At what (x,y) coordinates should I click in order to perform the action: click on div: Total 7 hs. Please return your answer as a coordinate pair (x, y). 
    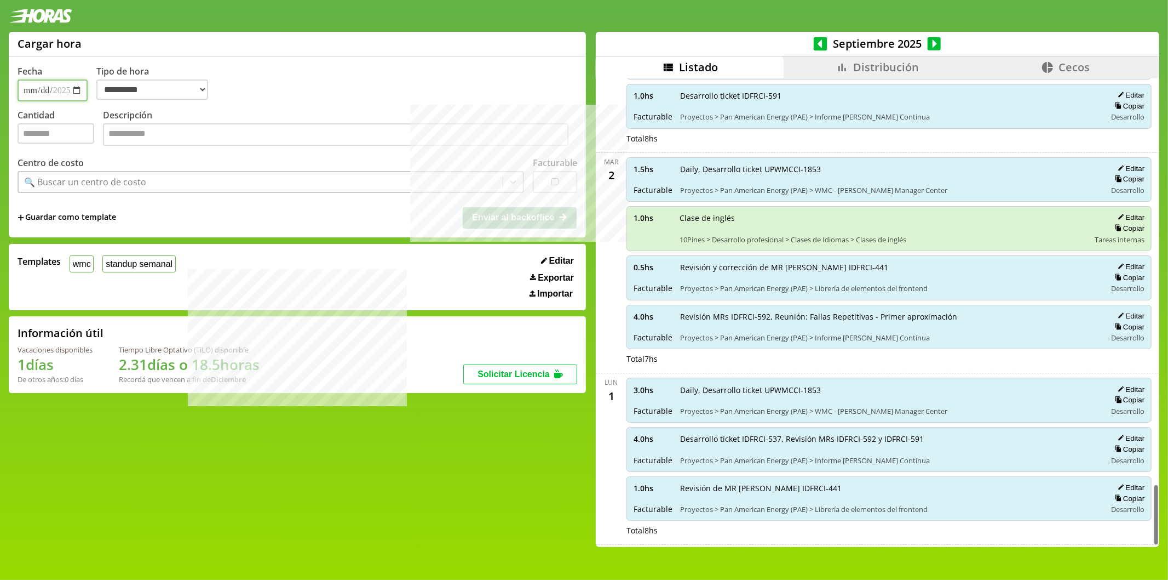
    Looking at the image, I should click on (889, 358).